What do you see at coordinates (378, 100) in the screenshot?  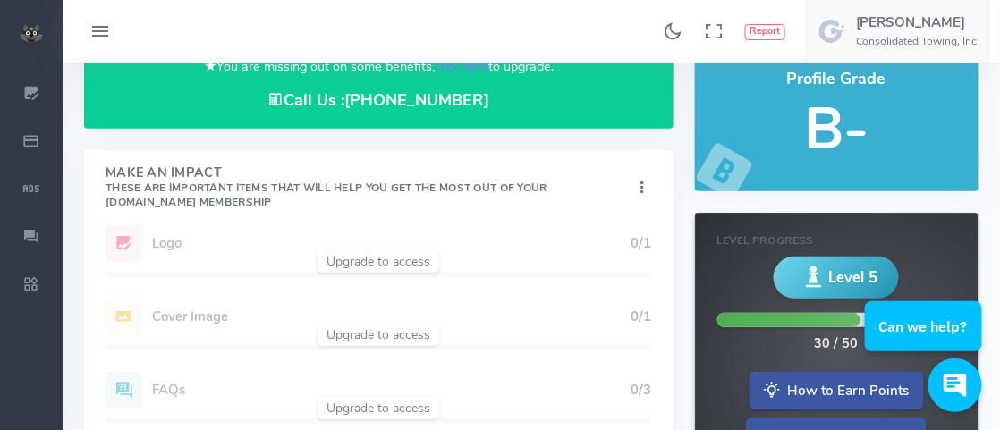 I see `h4: Call Us :` at bounding box center [378, 100].